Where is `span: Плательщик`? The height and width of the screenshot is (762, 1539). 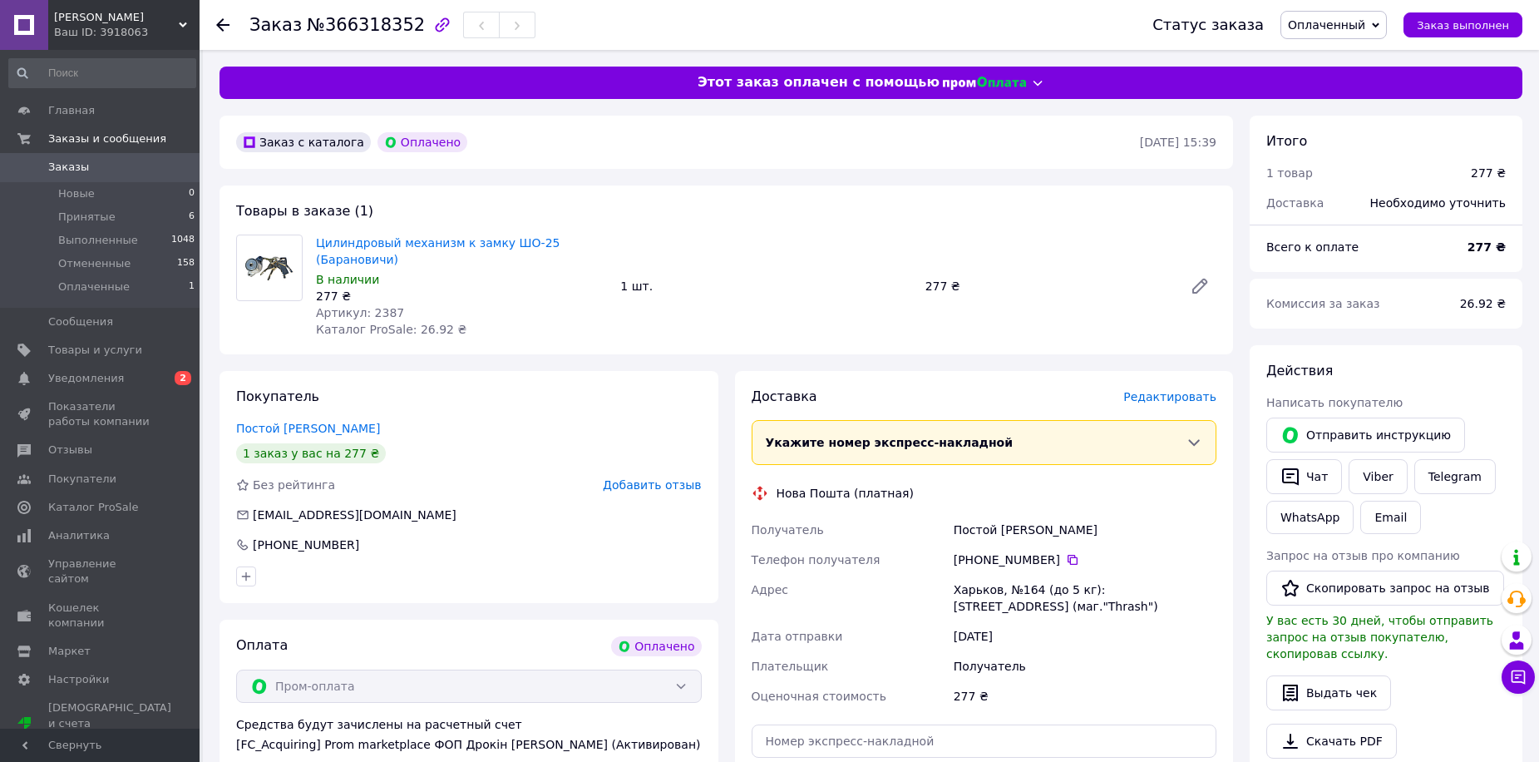 span: Плательщик is located at coordinates (790, 666).